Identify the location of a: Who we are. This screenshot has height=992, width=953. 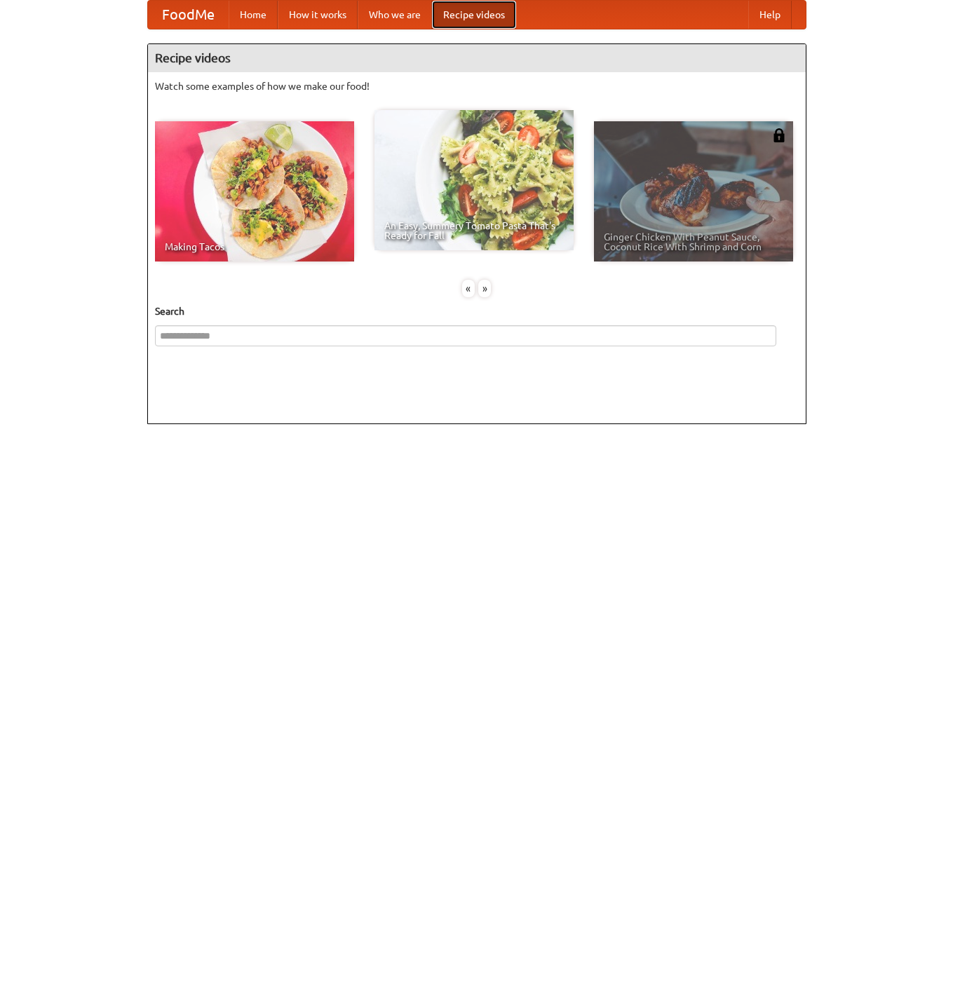
(395, 15).